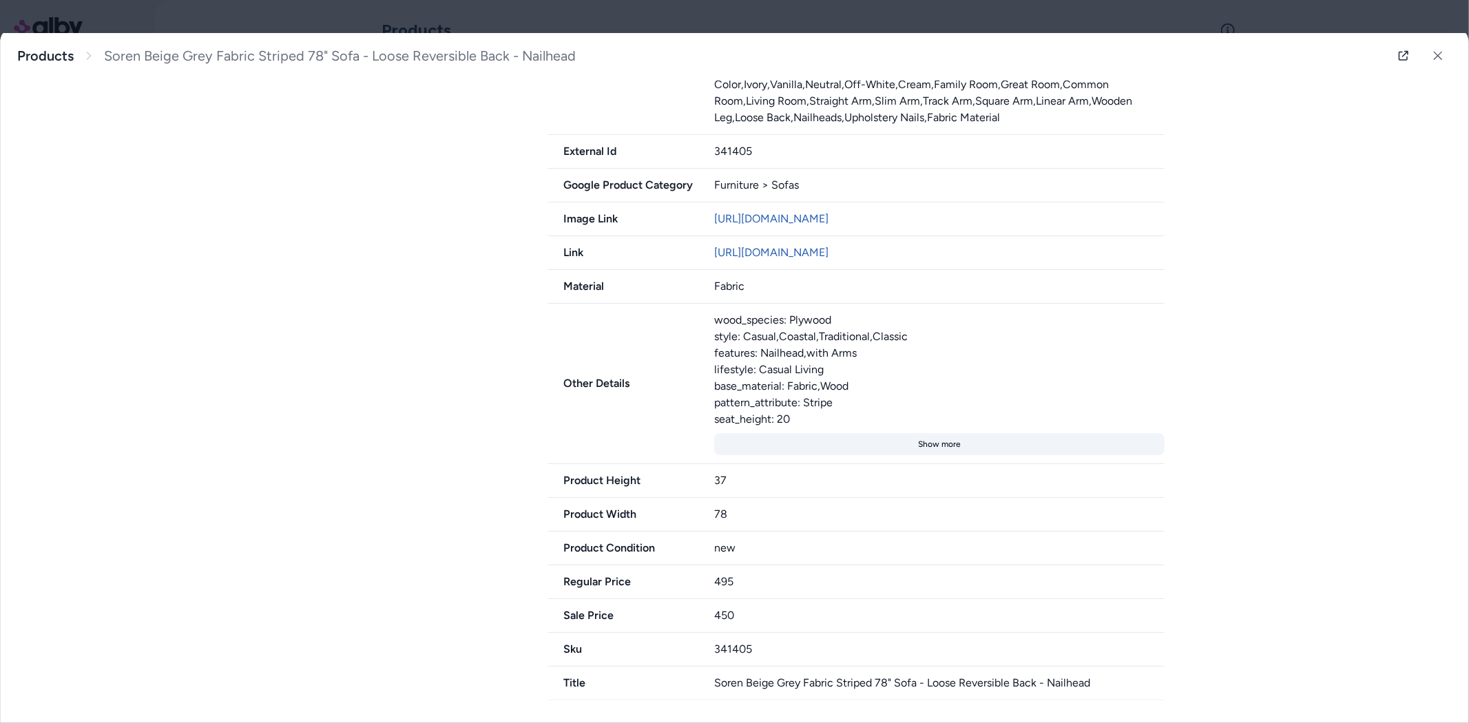 This screenshot has width=1469, height=723. I want to click on div: Furniture > Sofas, so click(939, 185).